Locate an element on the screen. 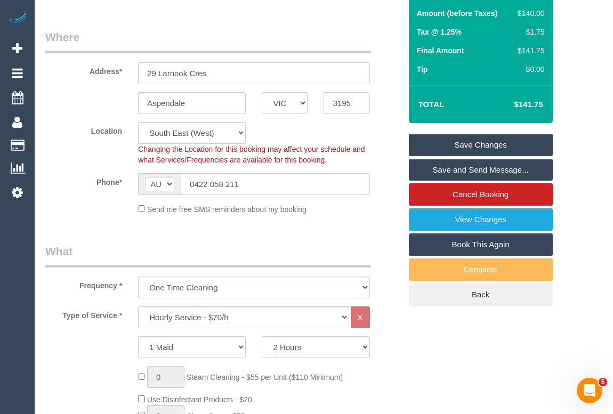 The width and height of the screenshot is (613, 414). label: Amount (before Taxes) is located at coordinates (457, 13).